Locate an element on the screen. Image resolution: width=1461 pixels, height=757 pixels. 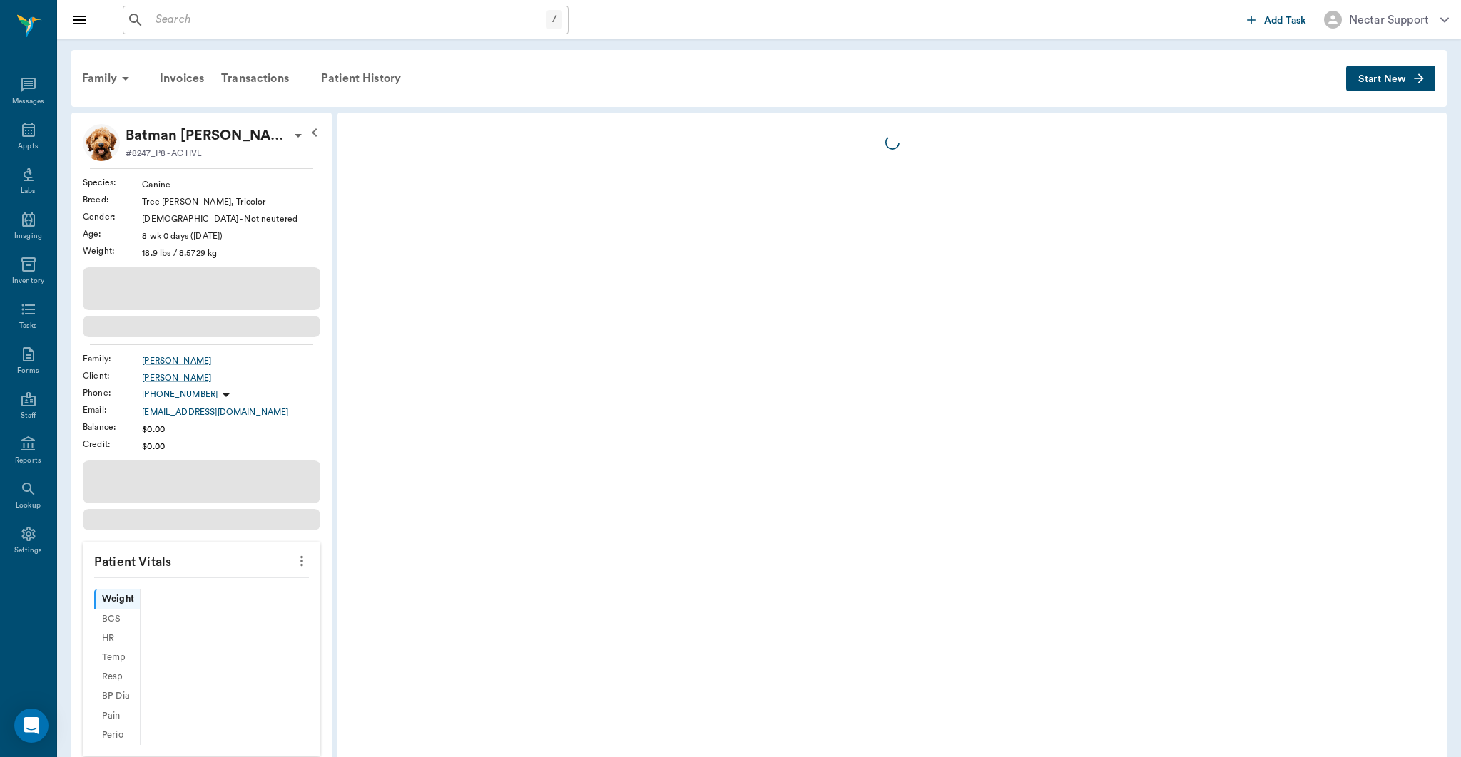
div: Phone : is located at coordinates (112, 393).